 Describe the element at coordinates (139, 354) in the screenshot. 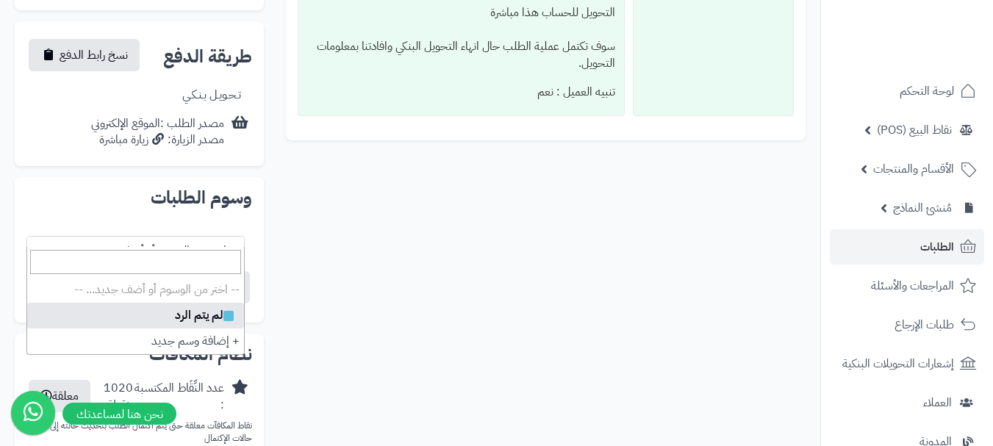

I see `h2: نظام المكافآت` at that location.